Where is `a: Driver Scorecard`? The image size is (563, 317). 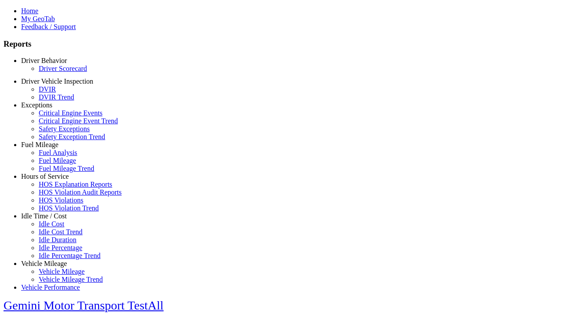 a: Driver Scorecard is located at coordinates (63, 68).